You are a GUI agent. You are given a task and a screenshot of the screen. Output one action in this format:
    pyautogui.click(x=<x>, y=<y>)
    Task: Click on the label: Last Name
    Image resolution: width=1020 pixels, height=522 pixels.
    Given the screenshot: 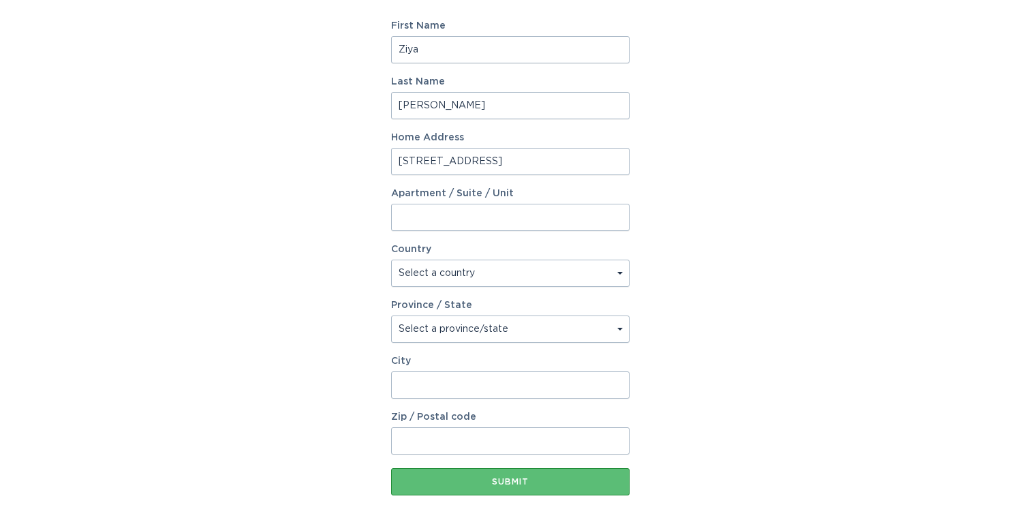 What is the action you would take?
    pyautogui.click(x=510, y=82)
    